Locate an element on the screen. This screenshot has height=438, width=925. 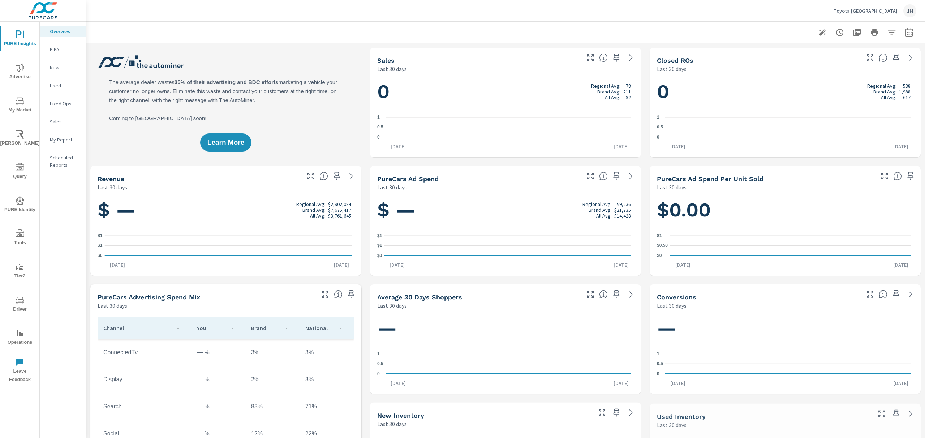
p: $14,428 is located at coordinates (622, 216).